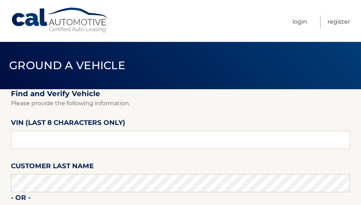 The image size is (361, 205). What do you see at coordinates (60, 20) in the screenshot?
I see `a: Cal Automotive` at bounding box center [60, 20].